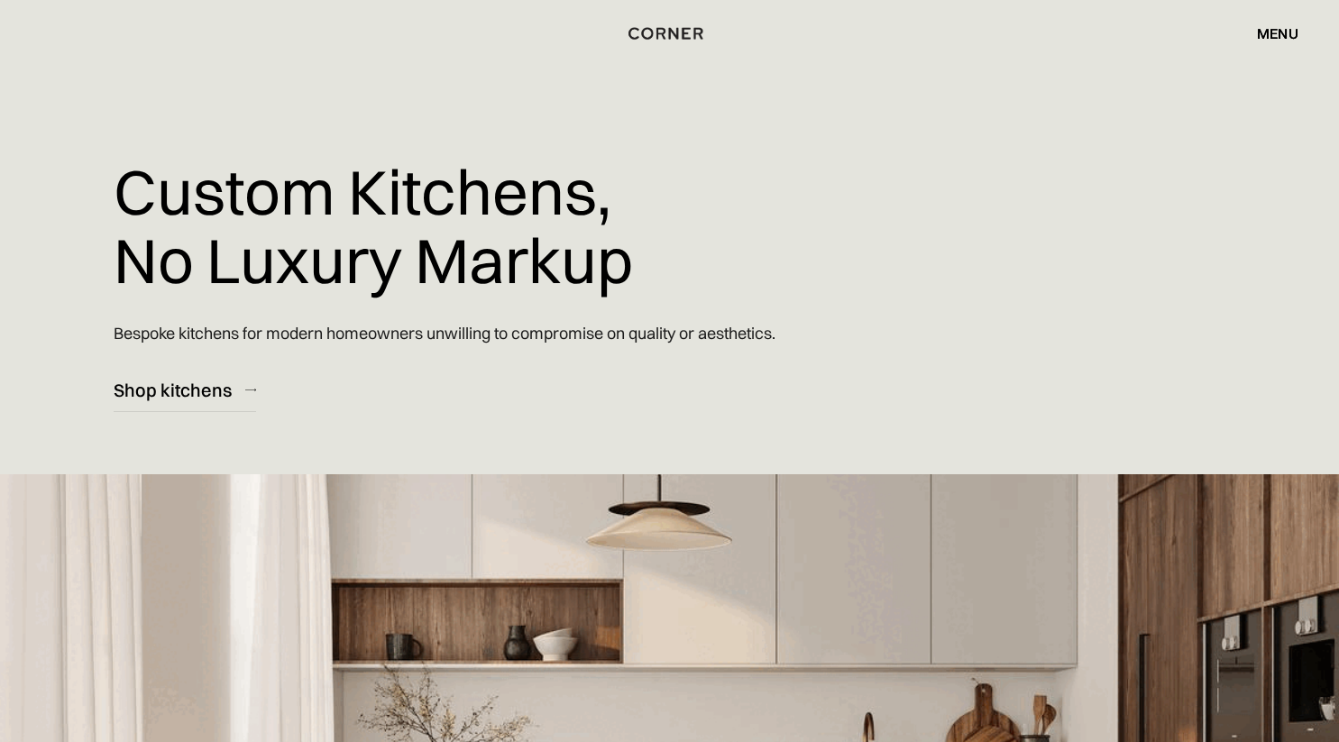  What do you see at coordinates (669, 33) in the screenshot?
I see `a: home` at bounding box center [669, 33].